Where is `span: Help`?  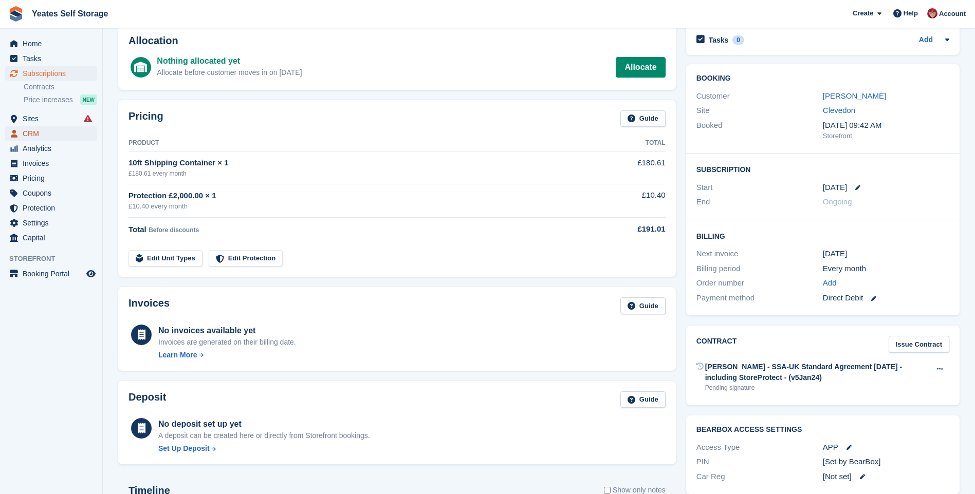
span: Help is located at coordinates (910, 13).